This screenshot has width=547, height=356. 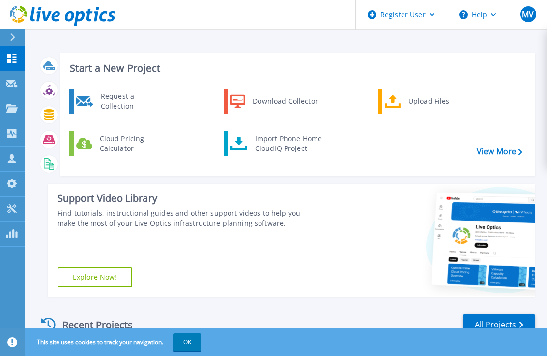 What do you see at coordinates (288, 143) in the screenshot?
I see `div: Import Phone Home CloudIQ Project` at bounding box center [288, 143].